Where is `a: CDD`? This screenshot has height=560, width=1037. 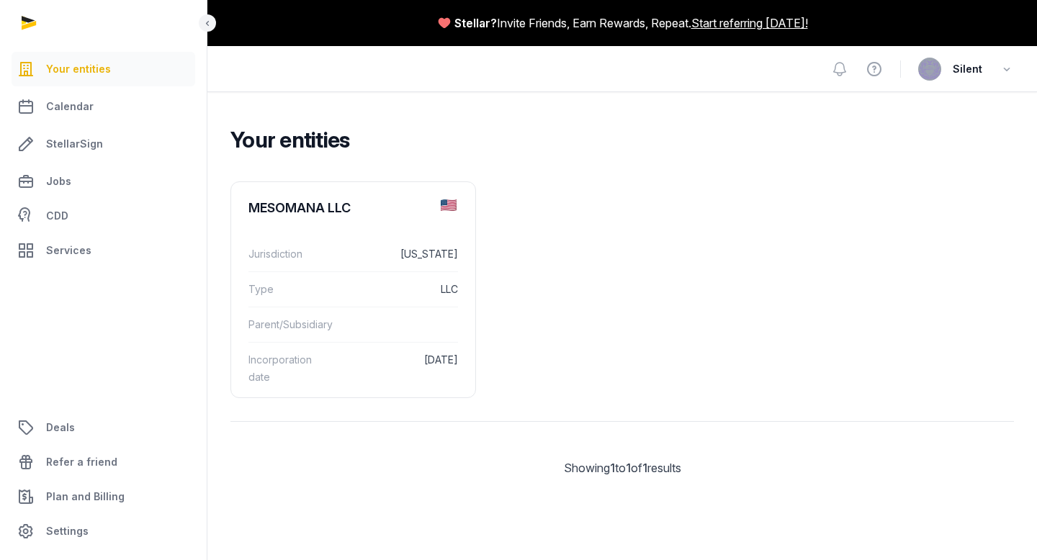
a: CDD is located at coordinates (103, 216).